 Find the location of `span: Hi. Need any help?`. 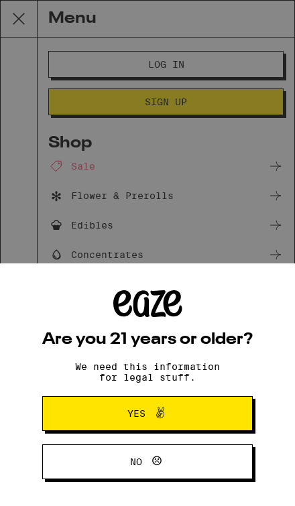

span: Hi. Need any help? is located at coordinates (60, 16).